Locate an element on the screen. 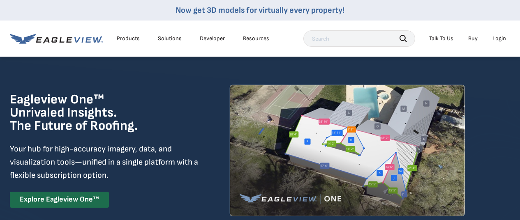 The width and height of the screenshot is (520, 220). div: Products is located at coordinates (128, 39).